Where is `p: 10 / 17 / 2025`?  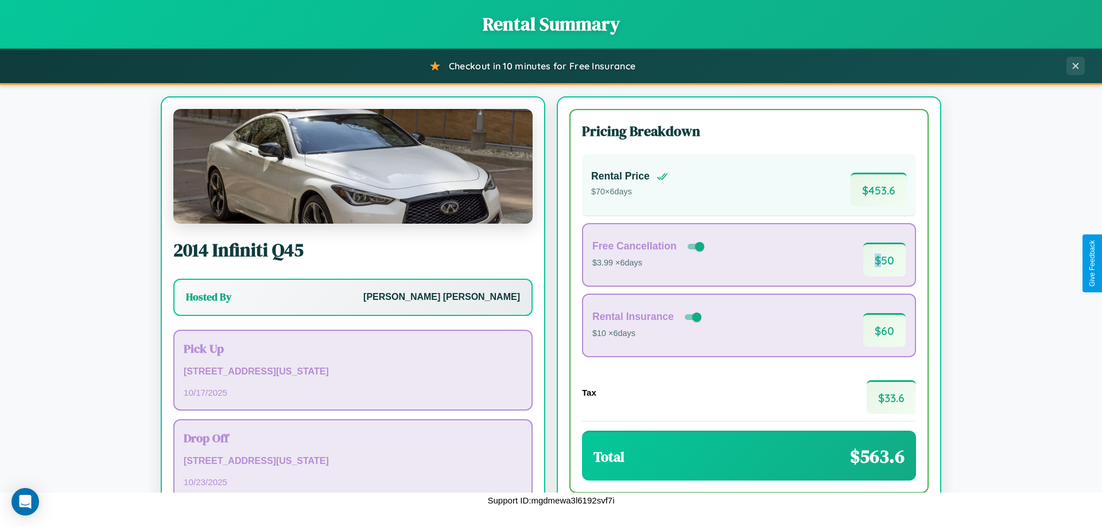
p: 10 / 17 / 2025 is located at coordinates (353, 393).